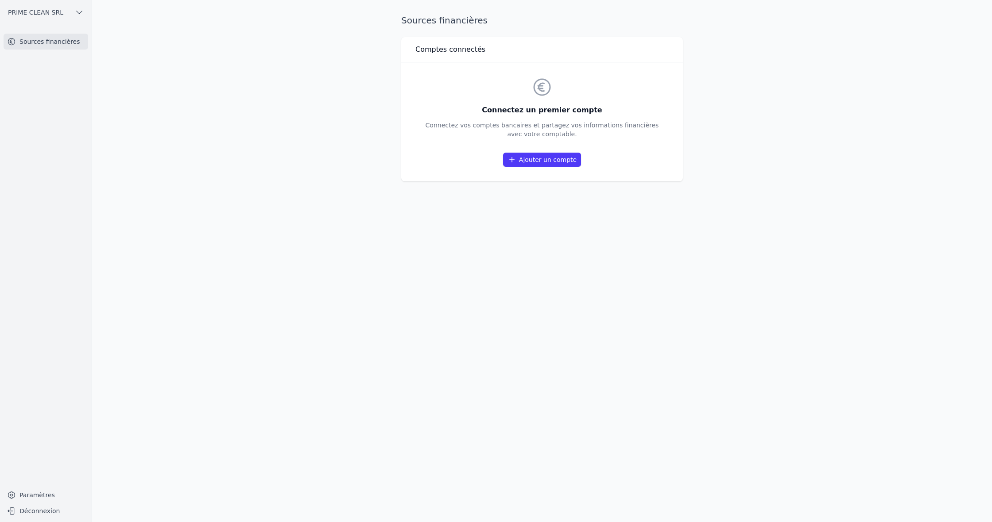 This screenshot has height=522, width=992. Describe the element at coordinates (46, 511) in the screenshot. I see `button: Déconnexion` at that location.